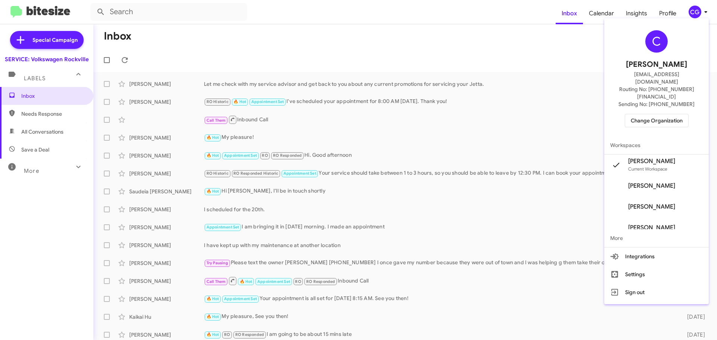  Describe the element at coordinates (647, 169) in the screenshot. I see `span: Current Workspace` at that location.